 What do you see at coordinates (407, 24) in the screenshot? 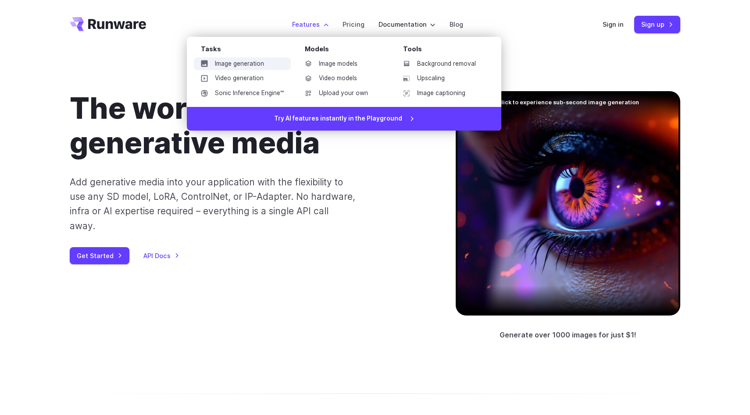
I see `label: Documentation` at bounding box center [407, 24].